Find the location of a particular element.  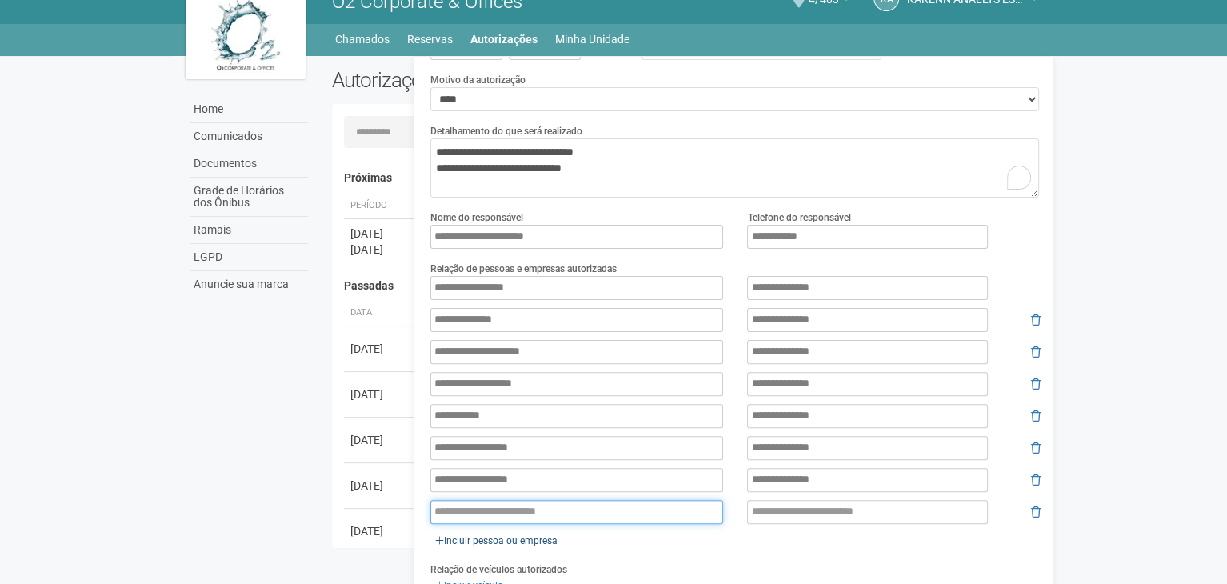

label: Nome do responsável is located at coordinates (477, 218).